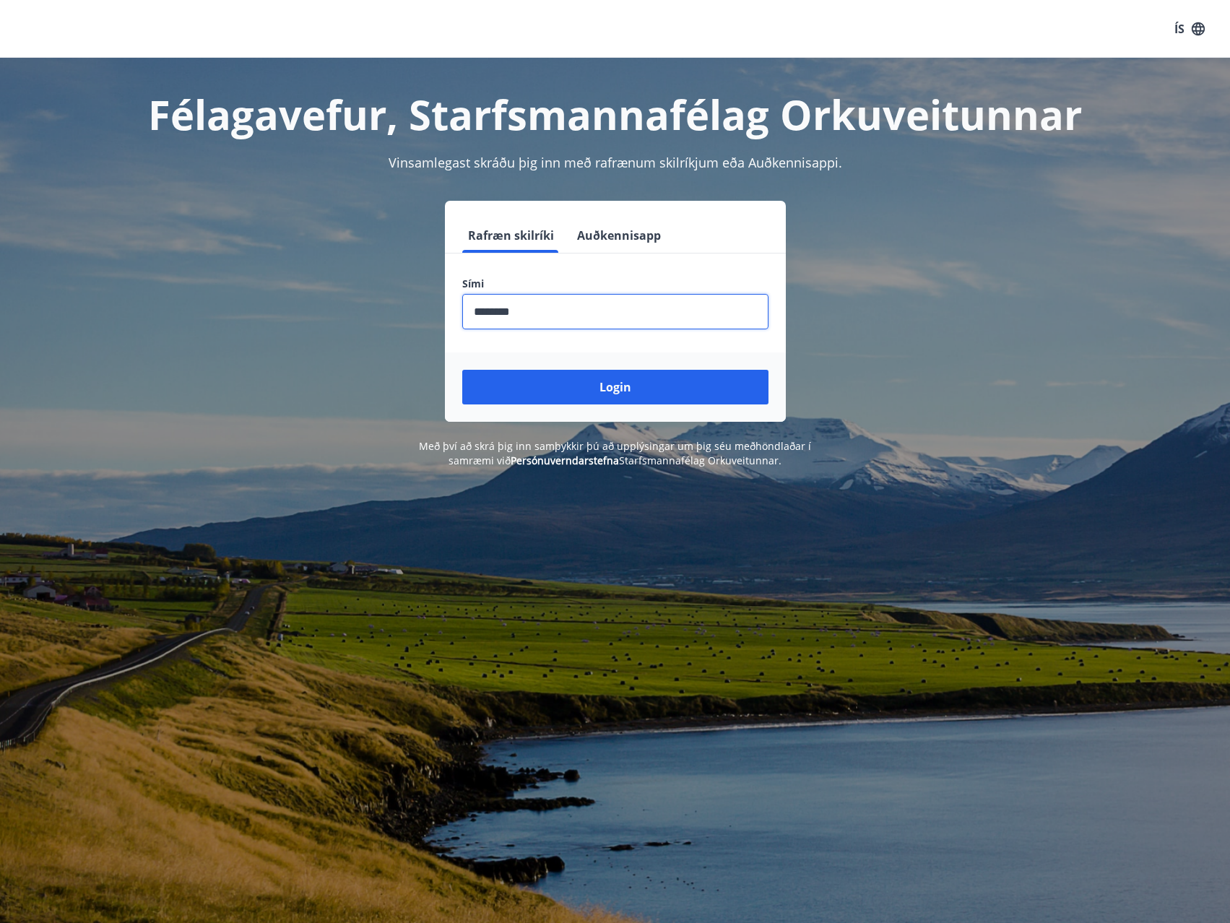 The height and width of the screenshot is (923, 1230). I want to click on button: ÍS, so click(1189, 29).